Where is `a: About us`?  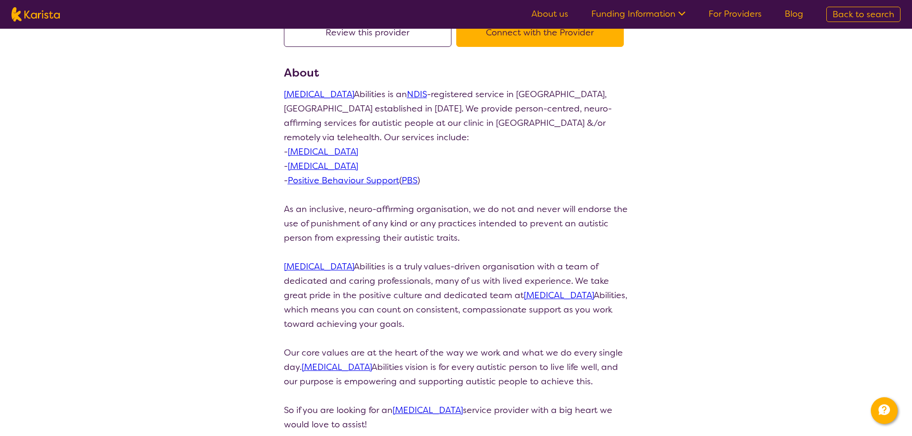 a: About us is located at coordinates (550, 14).